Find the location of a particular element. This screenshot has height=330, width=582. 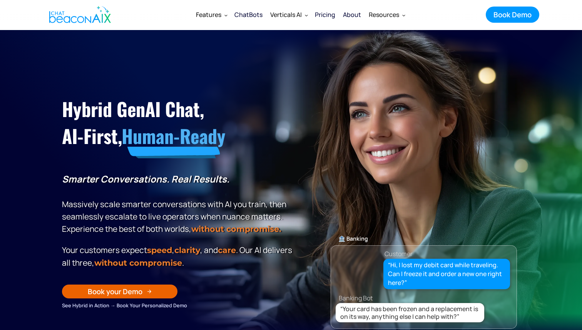

div: About is located at coordinates (352, 15).